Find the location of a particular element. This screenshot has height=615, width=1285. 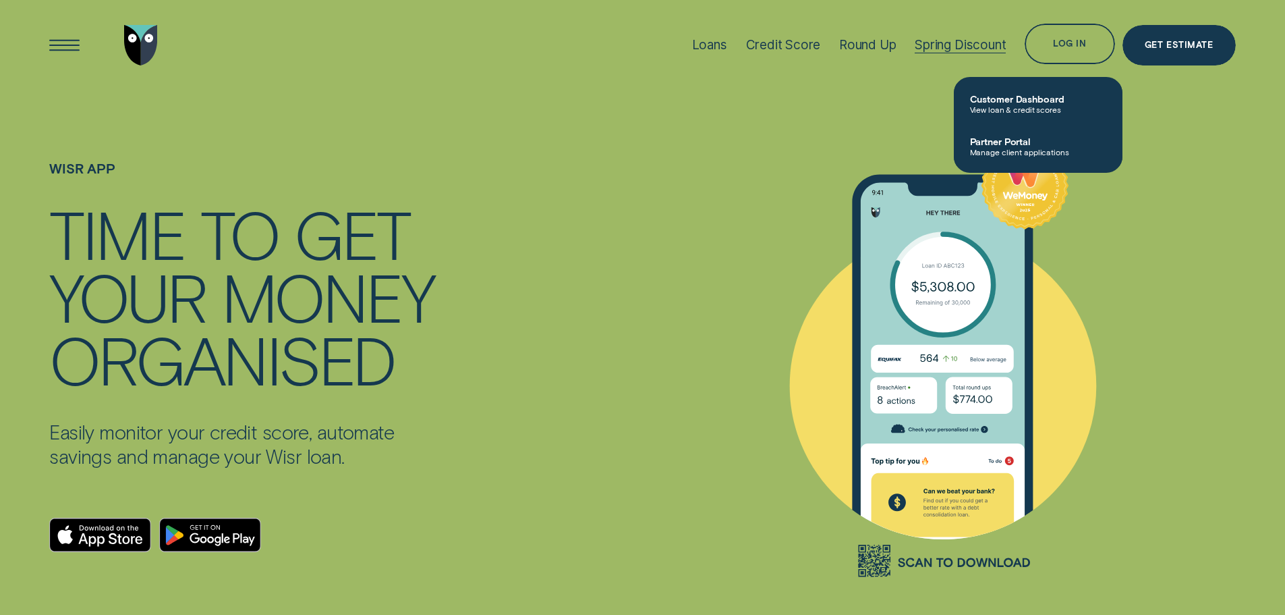

div: Round Up is located at coordinates (868, 45).